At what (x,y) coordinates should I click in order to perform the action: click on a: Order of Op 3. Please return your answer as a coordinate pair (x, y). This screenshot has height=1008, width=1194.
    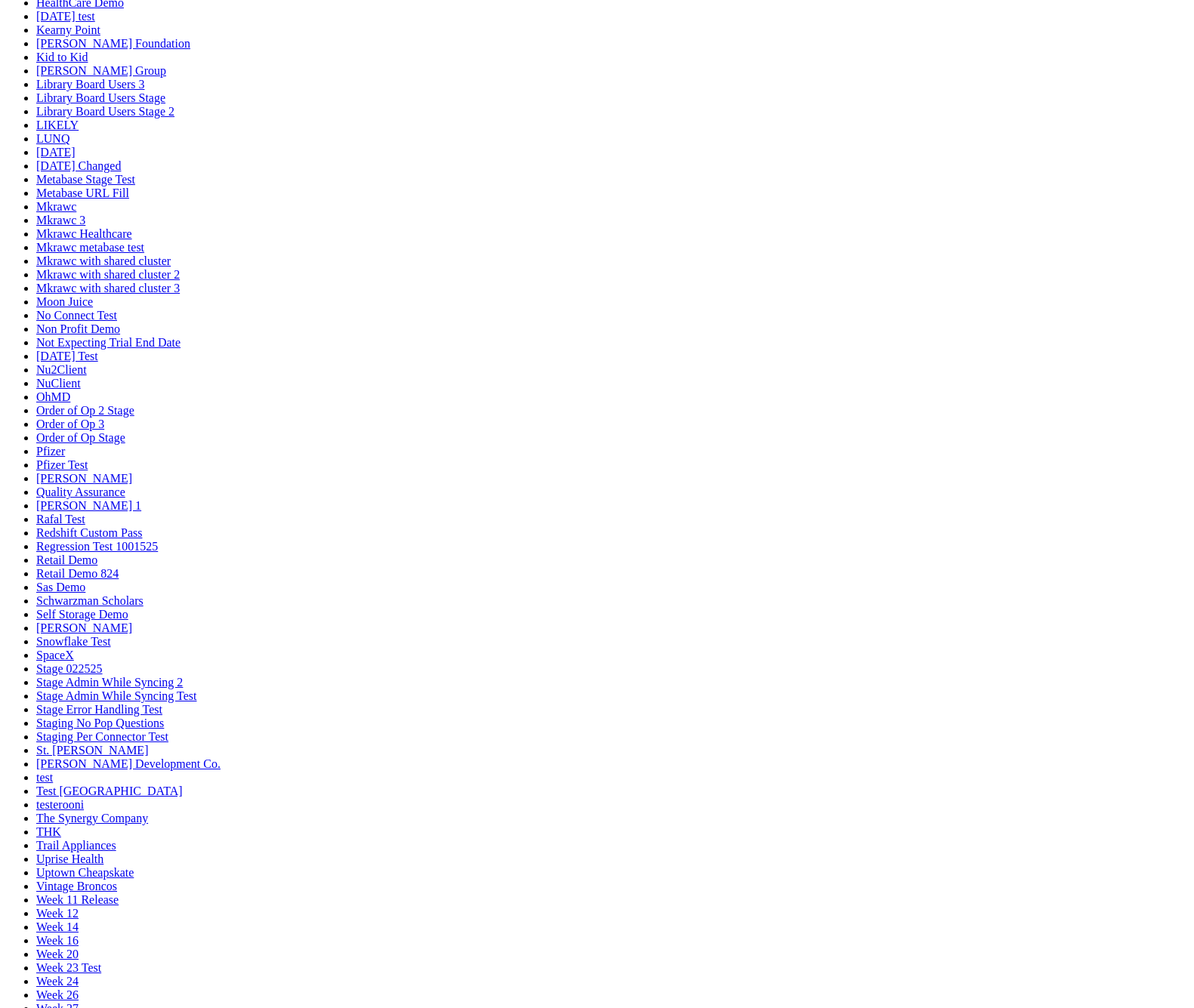
    Looking at the image, I should click on (70, 424).